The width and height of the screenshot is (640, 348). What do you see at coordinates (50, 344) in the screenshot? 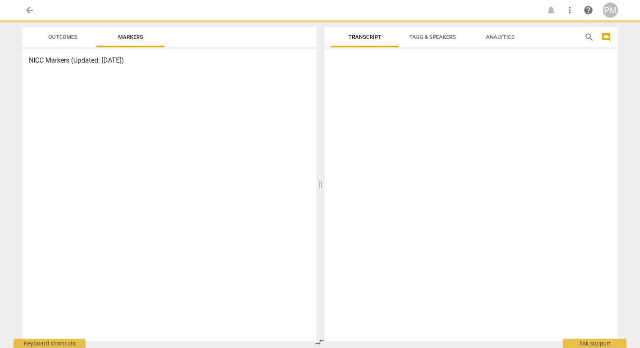
I see `div: Keyboard shortcuts` at bounding box center [50, 344].